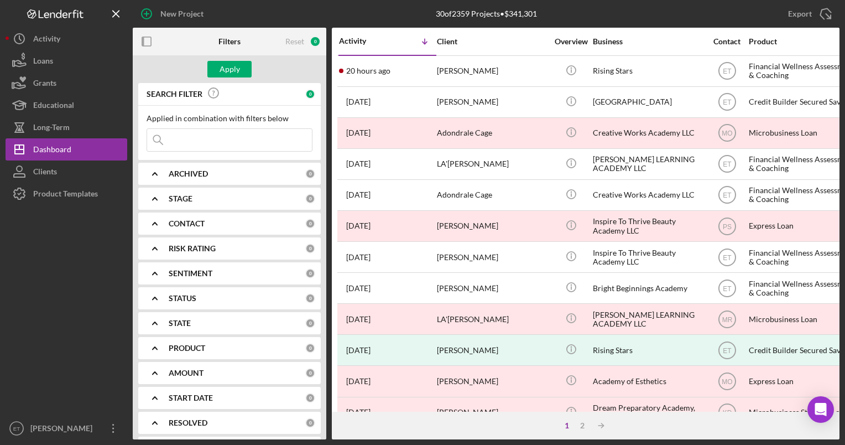 The height and width of the screenshot is (445, 845). Describe the element at coordinates (358, 412) in the screenshot. I see `time: 2024-06-20 16:15` at that location.